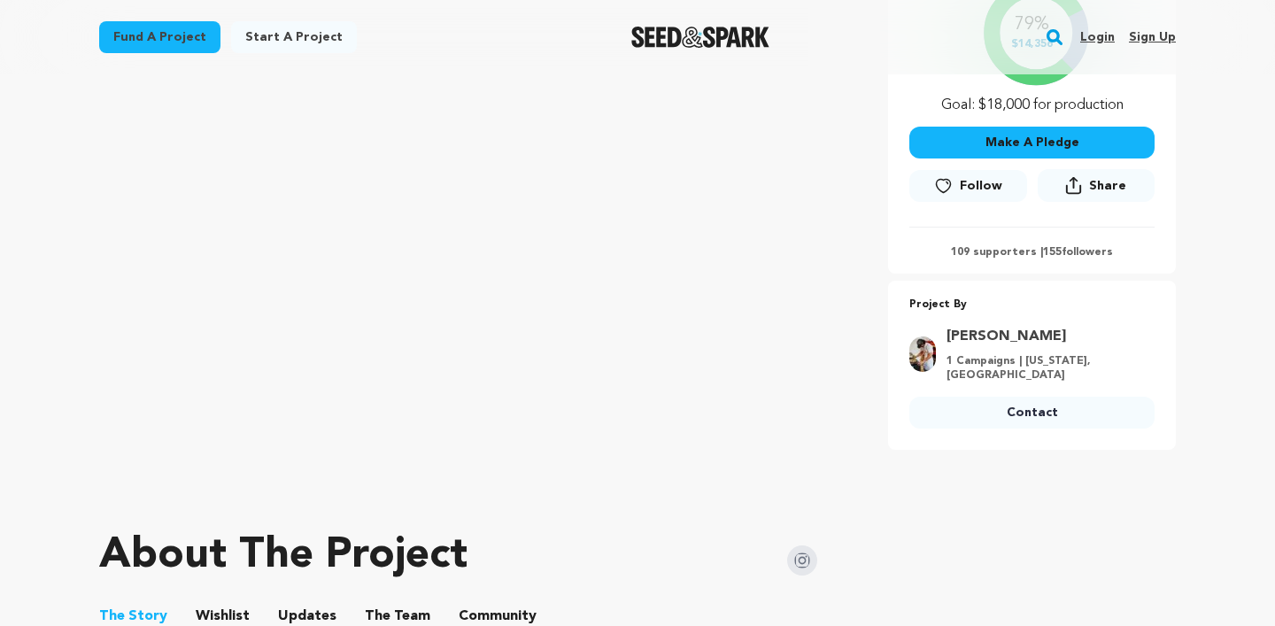 This screenshot has height=626, width=1275. Describe the element at coordinates (1052, 252) in the screenshot. I see `span: 155` at that location.